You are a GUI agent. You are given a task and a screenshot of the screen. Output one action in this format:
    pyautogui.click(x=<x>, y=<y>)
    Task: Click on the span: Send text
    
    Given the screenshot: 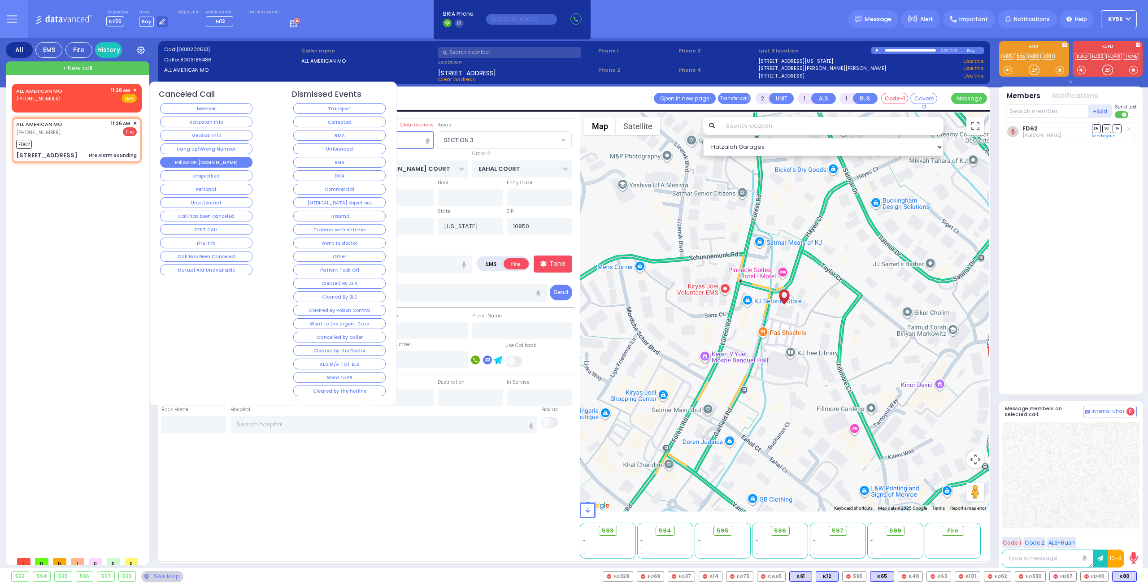 What is the action you would take?
    pyautogui.click(x=1126, y=107)
    